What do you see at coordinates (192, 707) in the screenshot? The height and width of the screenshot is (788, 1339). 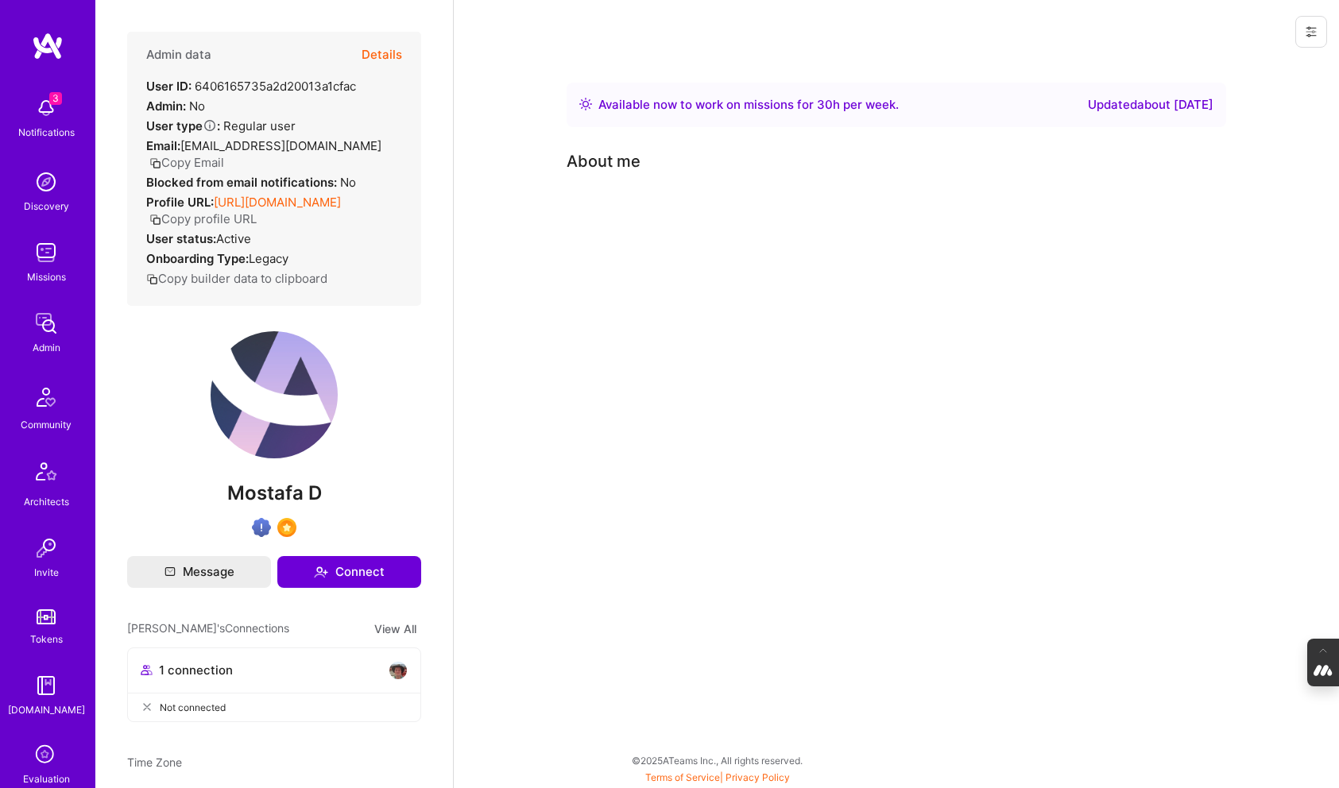 I see `span: Not connected` at bounding box center [192, 707].